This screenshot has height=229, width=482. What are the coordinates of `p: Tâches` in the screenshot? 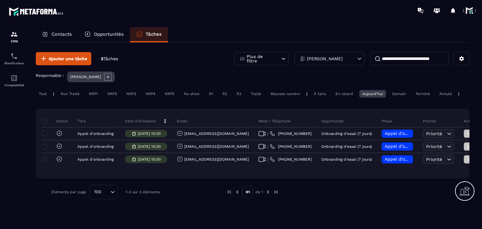 It's located at (153, 34).